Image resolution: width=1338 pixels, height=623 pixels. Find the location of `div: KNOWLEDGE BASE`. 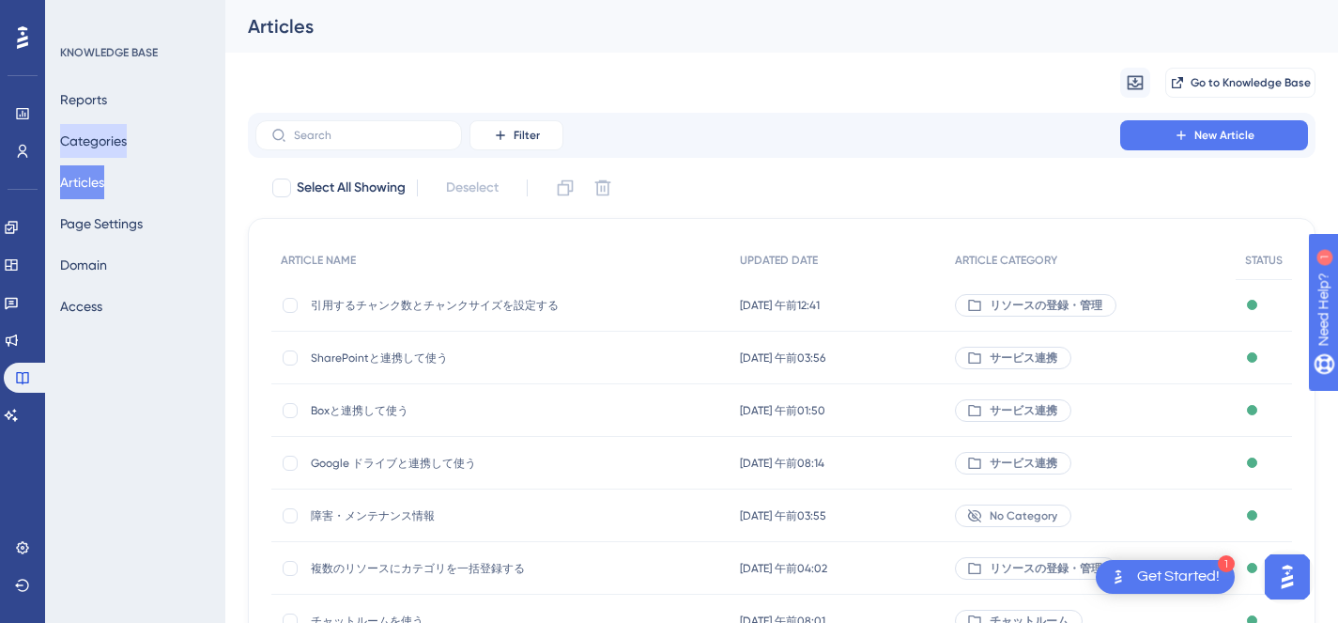

div: KNOWLEDGE BASE is located at coordinates (109, 53).